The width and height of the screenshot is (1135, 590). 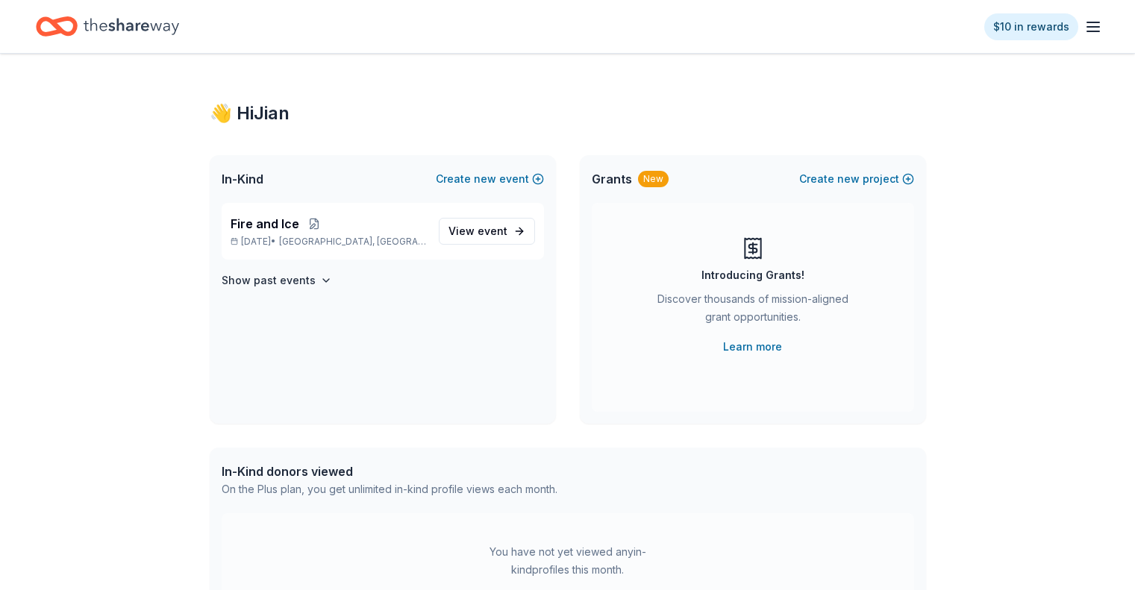 What do you see at coordinates (492, 231) in the screenshot?
I see `span: event` at bounding box center [492, 231].